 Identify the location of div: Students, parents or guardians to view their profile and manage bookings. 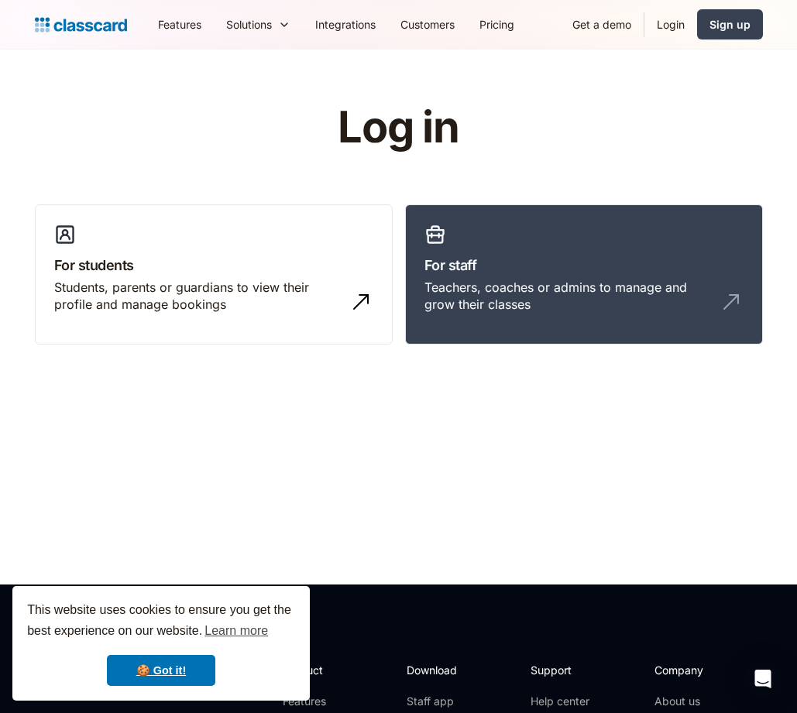
(198, 296).